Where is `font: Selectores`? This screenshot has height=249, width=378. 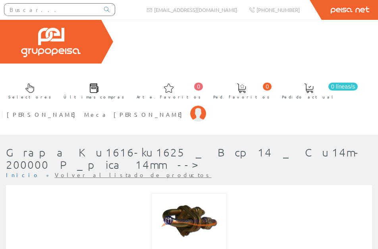
font: Selectores is located at coordinates (30, 96).